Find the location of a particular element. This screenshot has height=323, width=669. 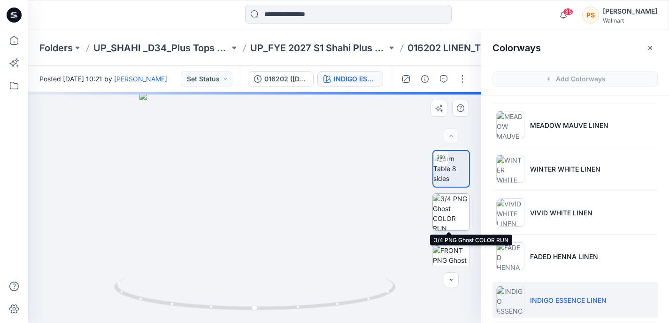

img: 3/4 PNG Ghost COLOR RUN is located at coordinates (451, 212).